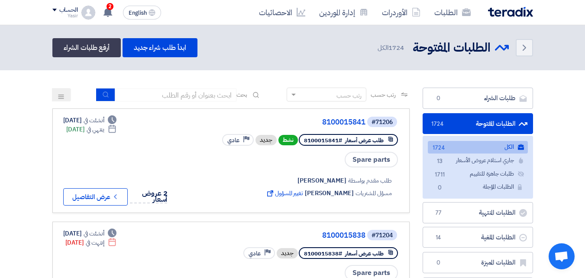 The height and width of the screenshot is (278, 585). What do you see at coordinates (279, 235) in the screenshot?
I see `a: 8100015838` at bounding box center [279, 235].